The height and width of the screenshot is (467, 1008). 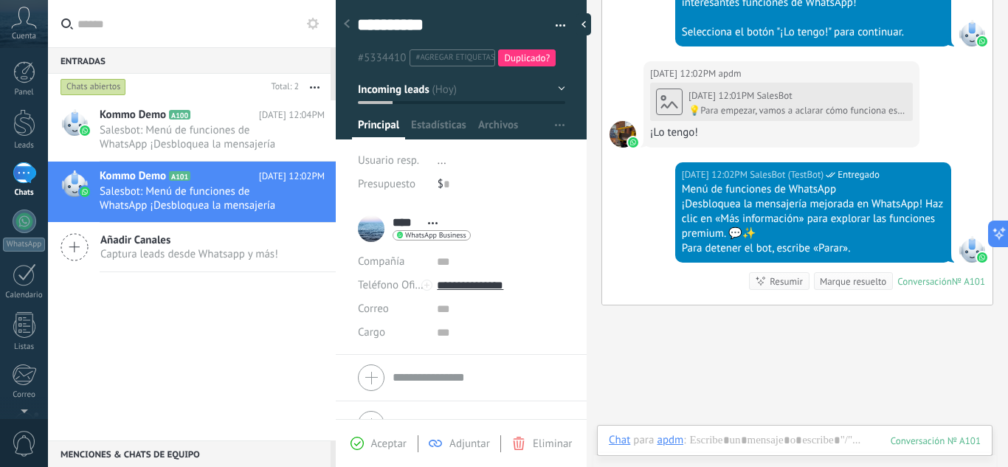 I want to click on span: para, so click(x=643, y=440).